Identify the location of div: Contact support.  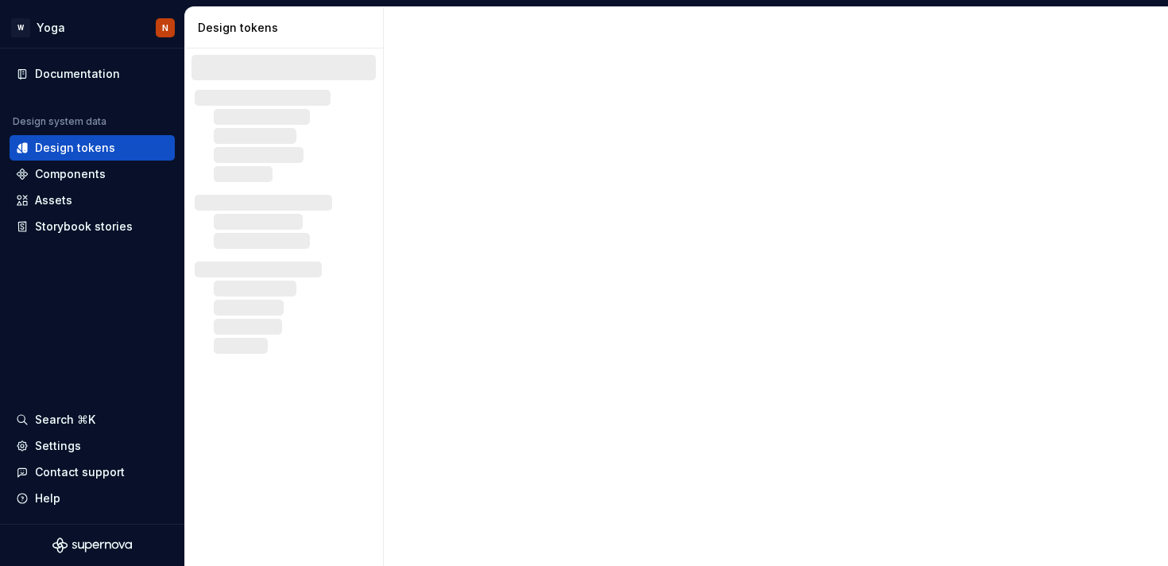
(79, 472).